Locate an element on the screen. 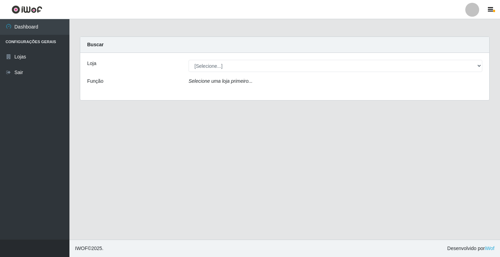 The image size is (500, 257). span: IWOF is located at coordinates (81, 248).